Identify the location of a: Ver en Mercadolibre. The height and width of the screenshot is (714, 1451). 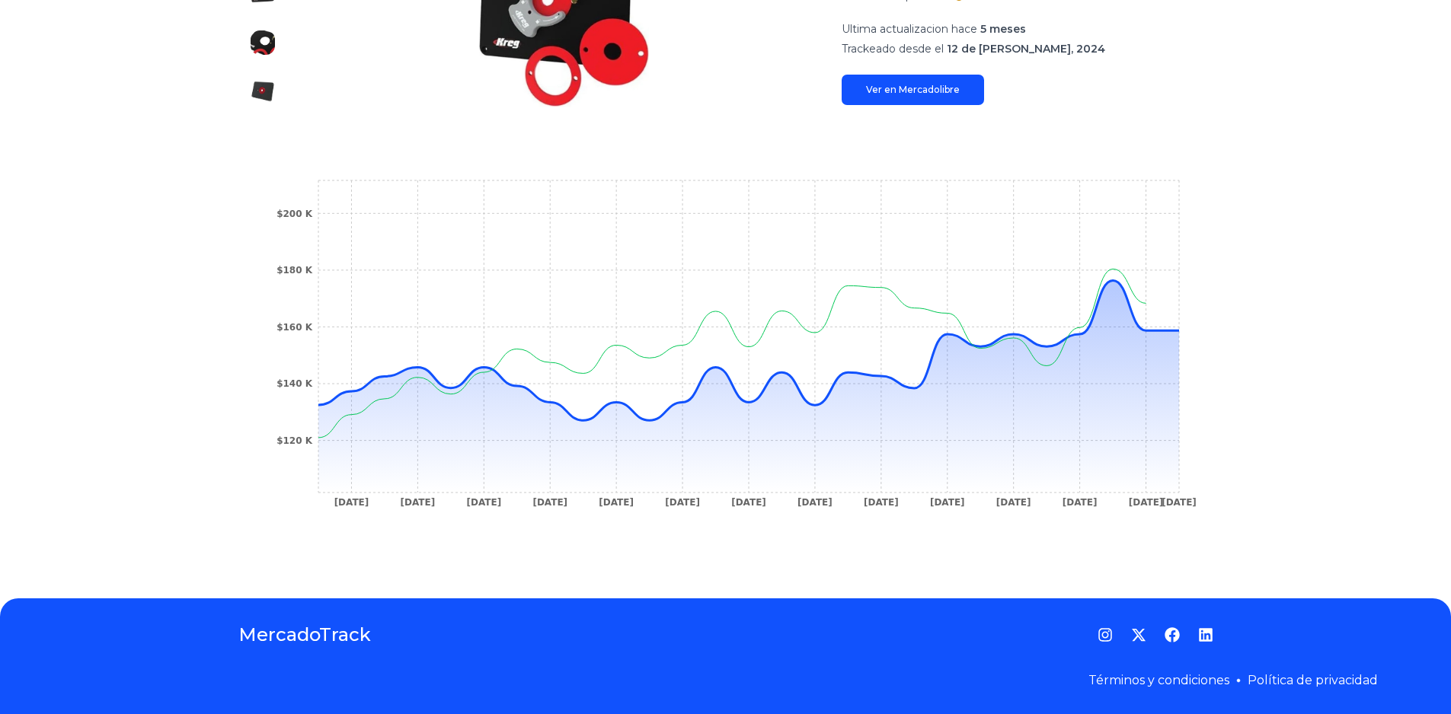
(912, 90).